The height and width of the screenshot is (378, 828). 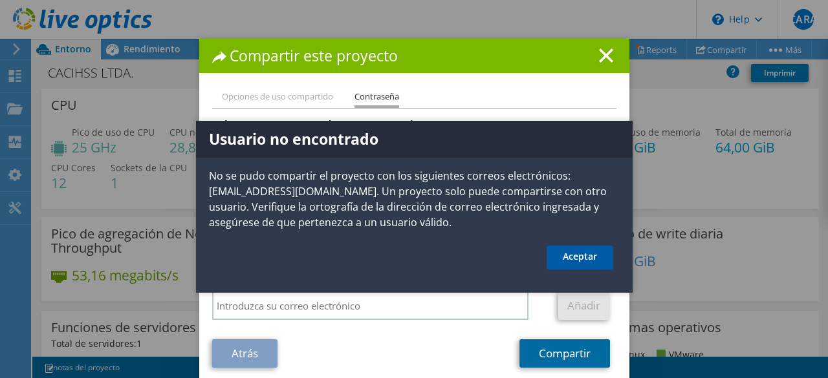 I want to click on a: Aceptar, so click(x=579, y=257).